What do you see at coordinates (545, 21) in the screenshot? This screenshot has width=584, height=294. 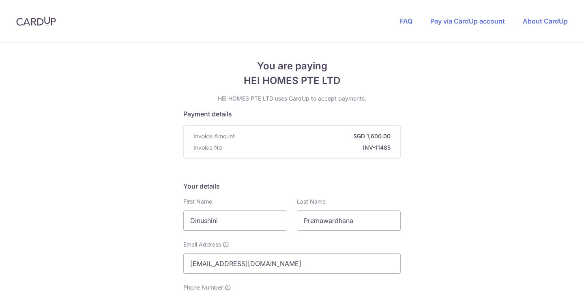 I see `a: About CardUp` at bounding box center [545, 21].